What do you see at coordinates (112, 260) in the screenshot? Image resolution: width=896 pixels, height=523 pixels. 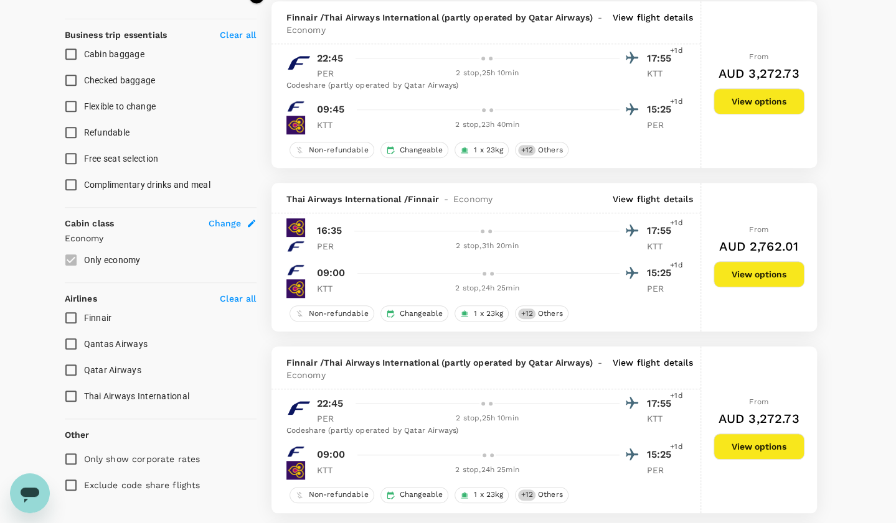 I see `span: Only economy` at bounding box center [112, 260].